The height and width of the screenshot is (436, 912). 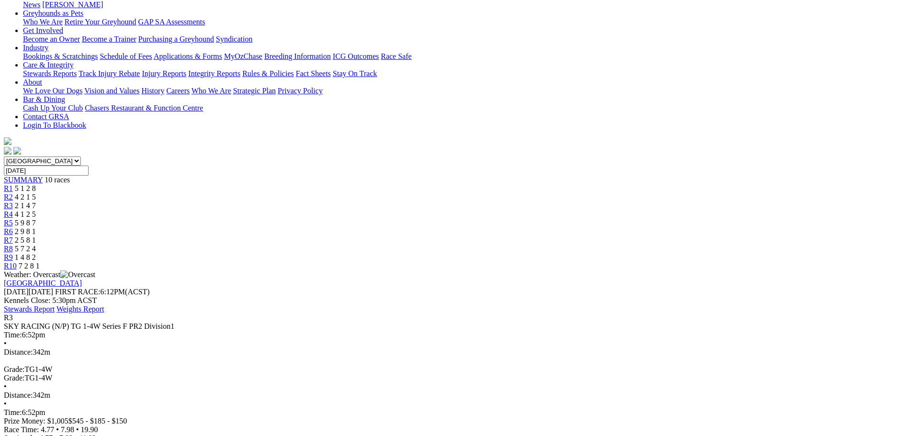 I want to click on a: Integrity Reports, so click(x=214, y=73).